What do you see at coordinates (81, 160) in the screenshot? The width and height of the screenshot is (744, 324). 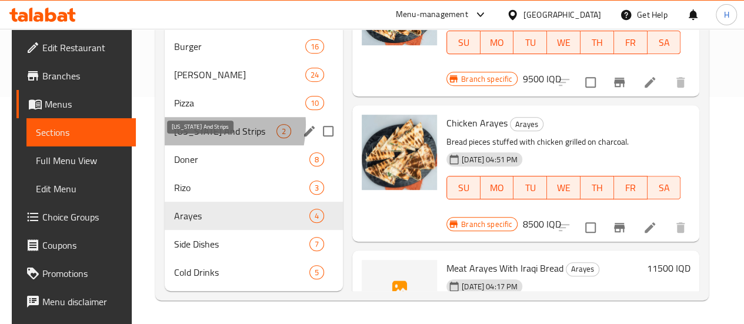 I see `span: Full Menu View` at bounding box center [81, 160].